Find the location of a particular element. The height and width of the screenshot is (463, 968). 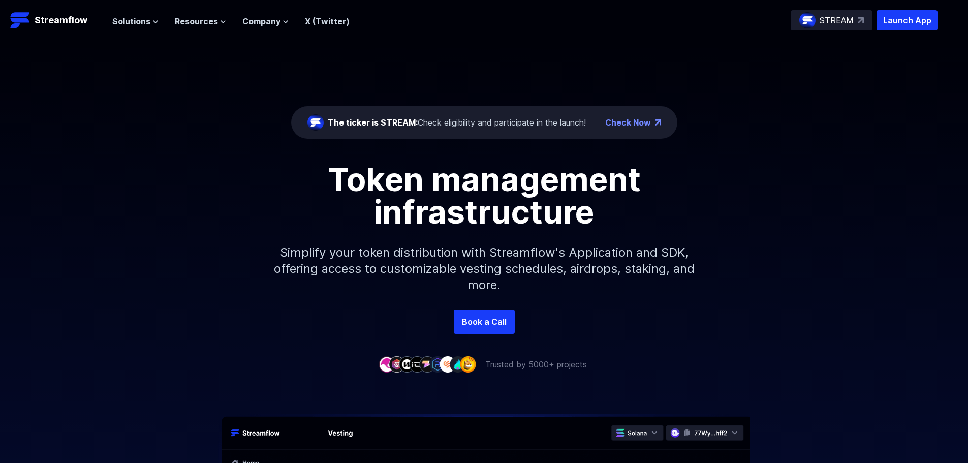

button: Resources is located at coordinates (200, 21).